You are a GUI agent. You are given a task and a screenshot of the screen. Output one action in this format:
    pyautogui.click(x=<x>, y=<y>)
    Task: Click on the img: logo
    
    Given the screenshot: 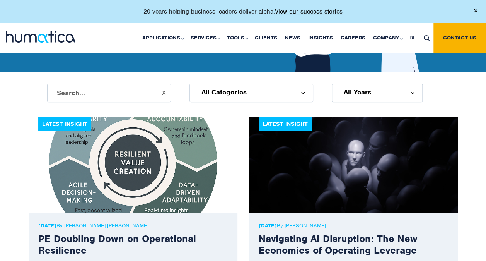 What is the action you would take?
    pyautogui.click(x=41, y=37)
    